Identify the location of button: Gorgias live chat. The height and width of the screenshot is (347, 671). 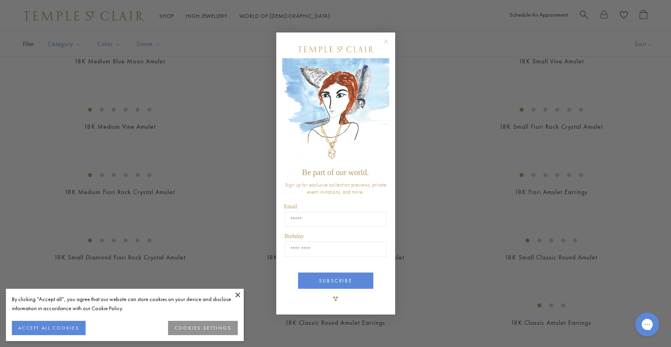
(16, 15).